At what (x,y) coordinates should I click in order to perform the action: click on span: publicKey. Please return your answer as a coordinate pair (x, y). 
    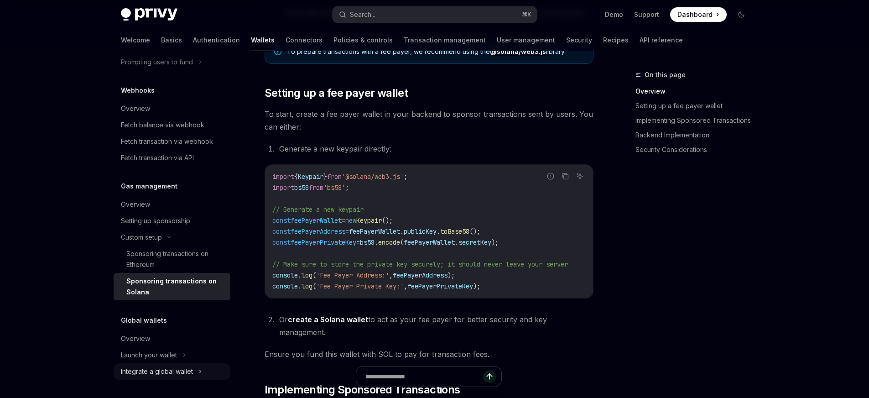
    Looking at the image, I should click on (420, 231).